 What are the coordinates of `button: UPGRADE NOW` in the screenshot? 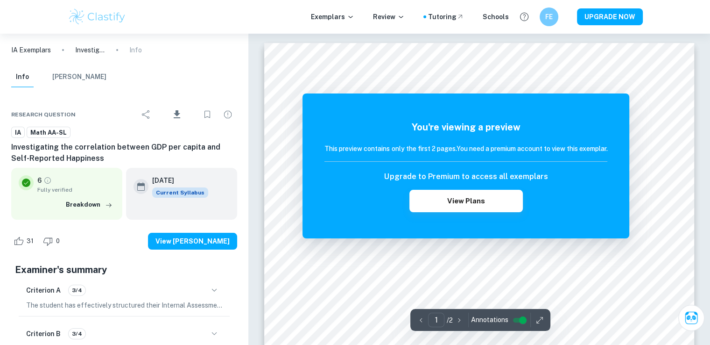 It's located at (610, 17).